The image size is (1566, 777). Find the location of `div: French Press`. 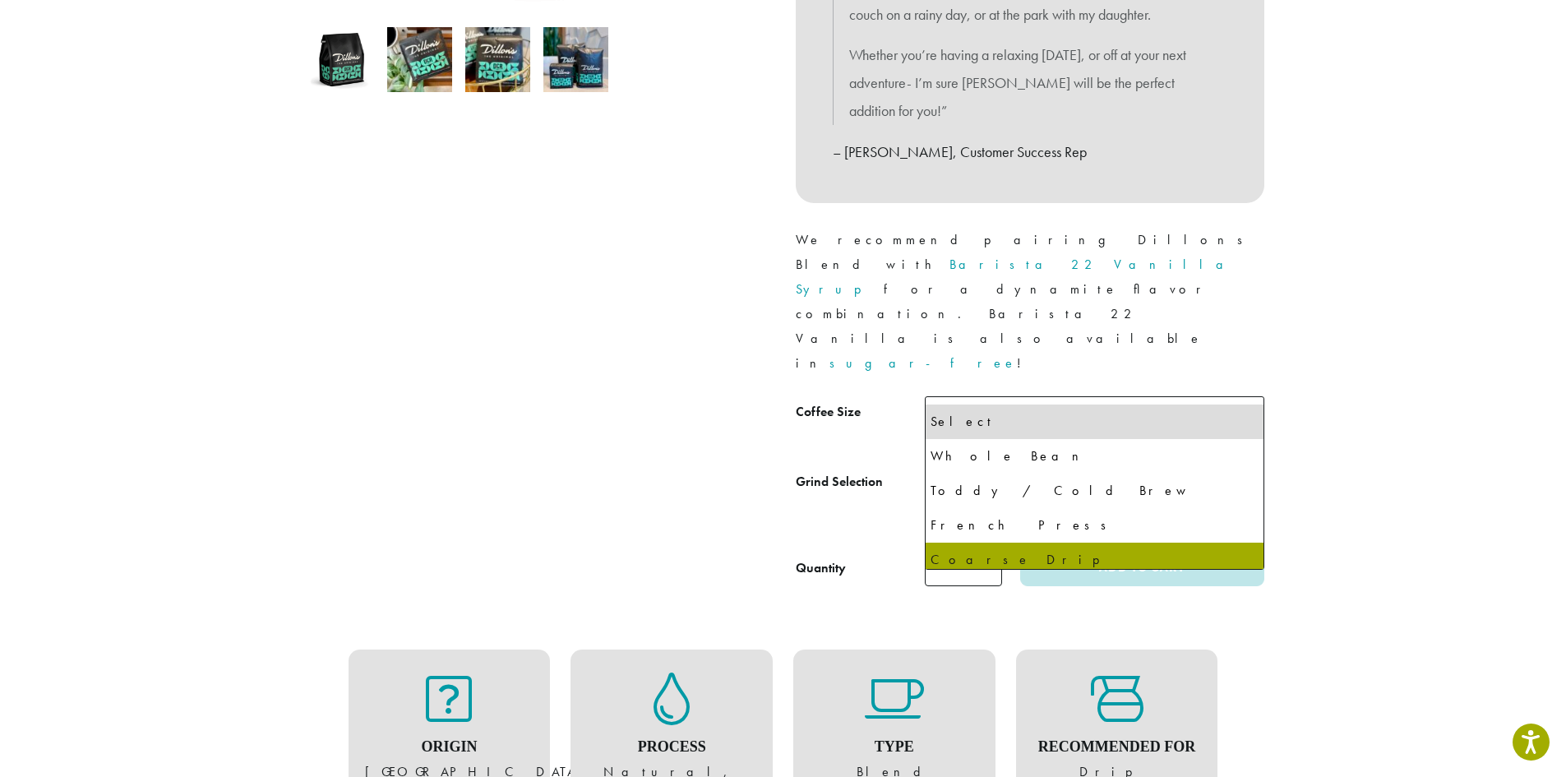

div: French Press is located at coordinates (1094, 525).